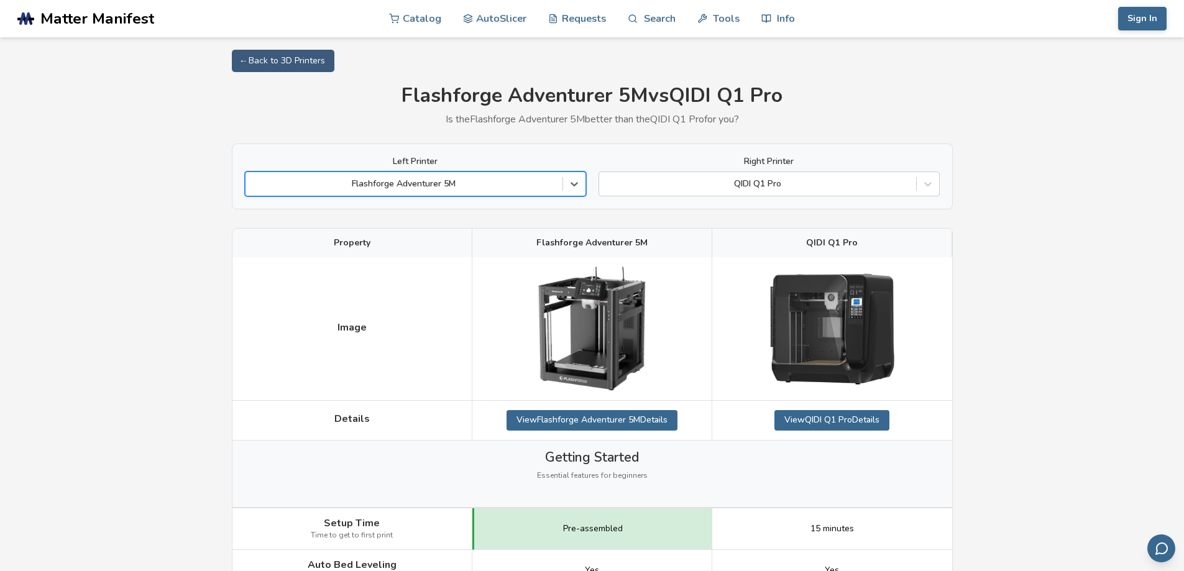 This screenshot has width=1184, height=571. Describe the element at coordinates (352, 328) in the screenshot. I see `span: Image` at that location.